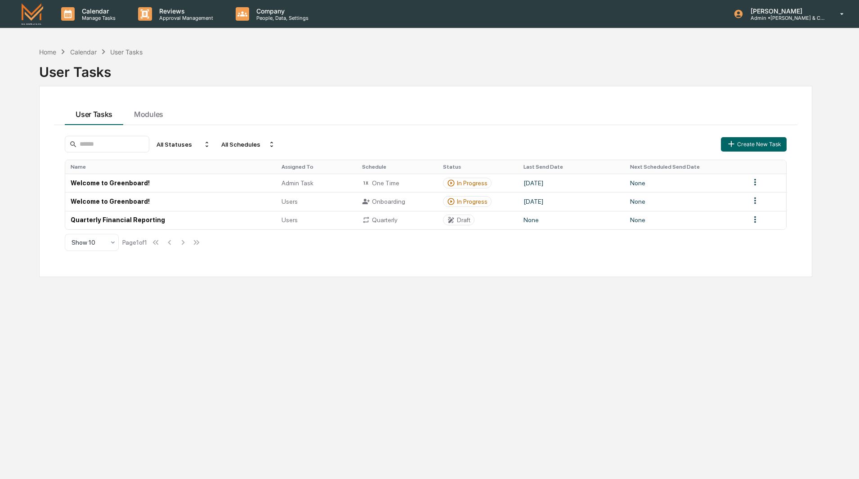  What do you see at coordinates (134, 242) in the screenshot?
I see `div: Page 1 of 1` at bounding box center [134, 242].